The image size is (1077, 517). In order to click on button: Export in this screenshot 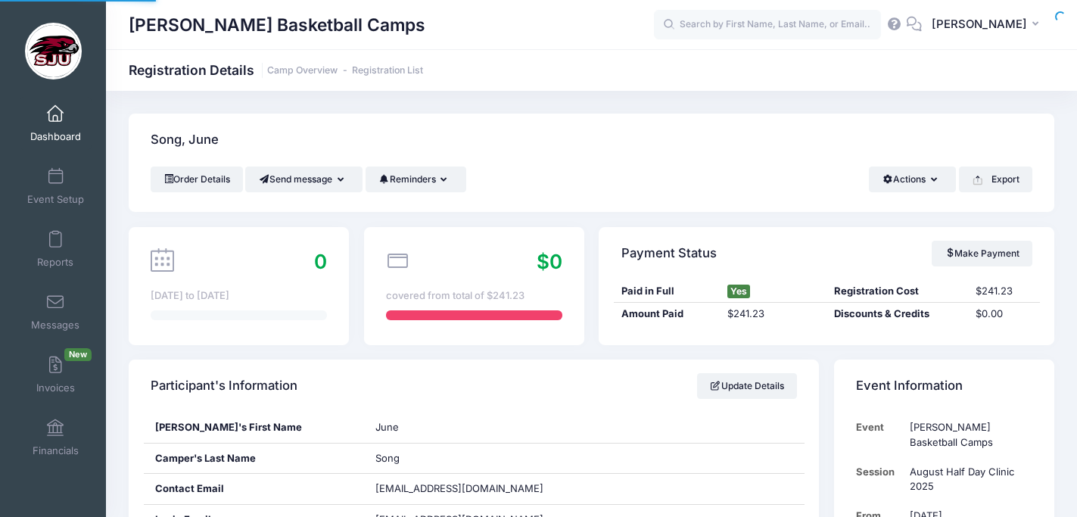, I will do `click(995, 179)`.